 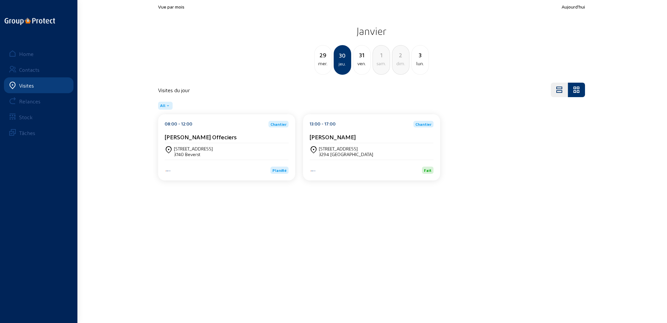 What do you see at coordinates (400, 55) in the screenshot?
I see `div: 2` at bounding box center [400, 55].